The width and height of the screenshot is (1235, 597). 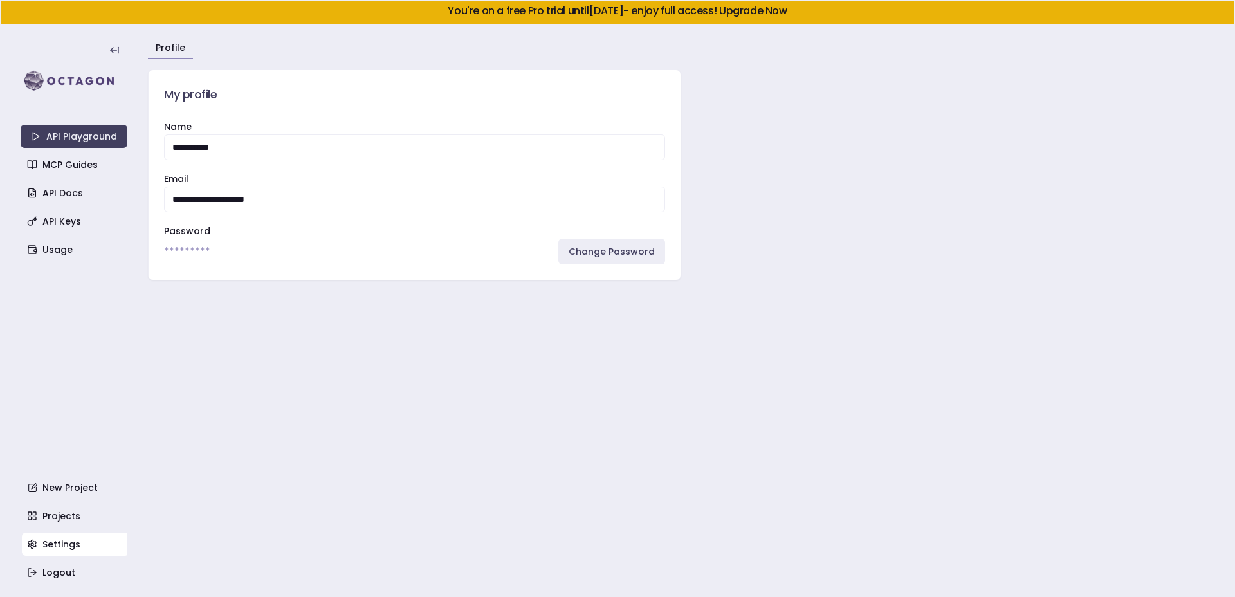 What do you see at coordinates (176, 179) in the screenshot?
I see `label: Email` at bounding box center [176, 179].